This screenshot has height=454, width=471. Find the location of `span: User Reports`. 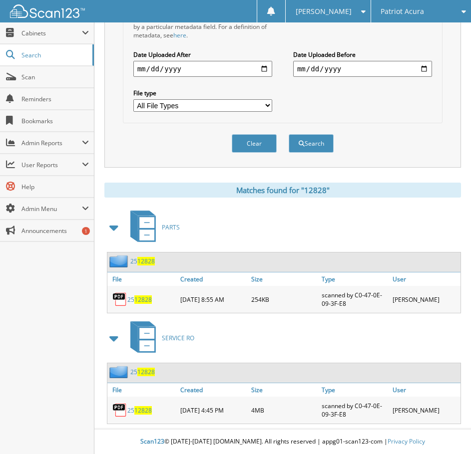

span: User Reports is located at coordinates (51, 165).